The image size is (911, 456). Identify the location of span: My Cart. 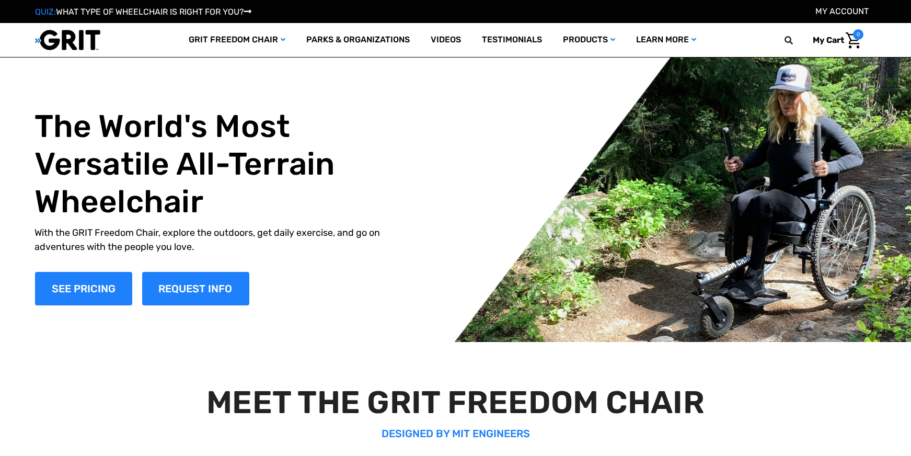
(829, 40).